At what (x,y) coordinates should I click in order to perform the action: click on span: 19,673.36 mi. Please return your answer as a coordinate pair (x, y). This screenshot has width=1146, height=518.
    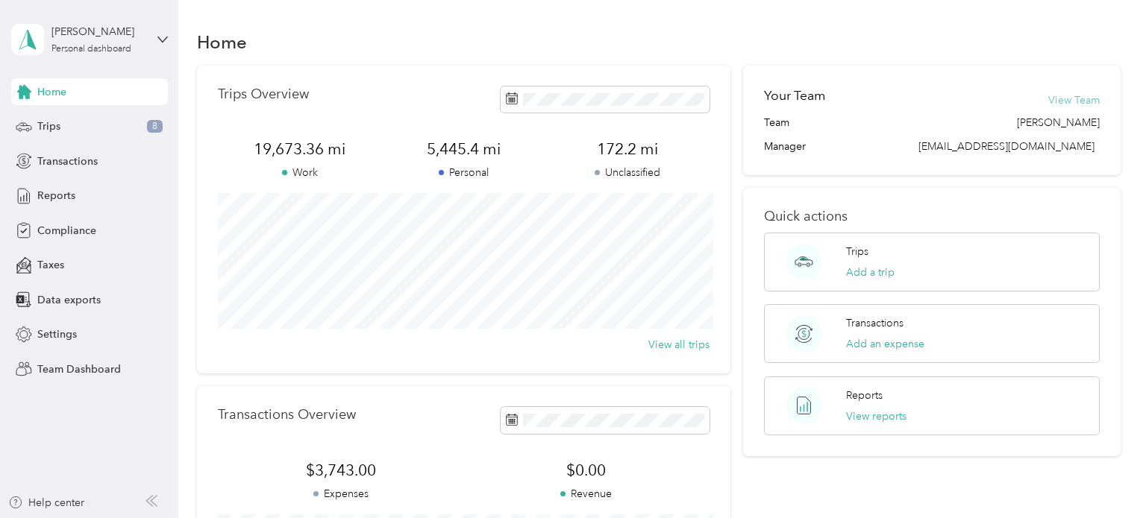
    Looking at the image, I should click on (300, 149).